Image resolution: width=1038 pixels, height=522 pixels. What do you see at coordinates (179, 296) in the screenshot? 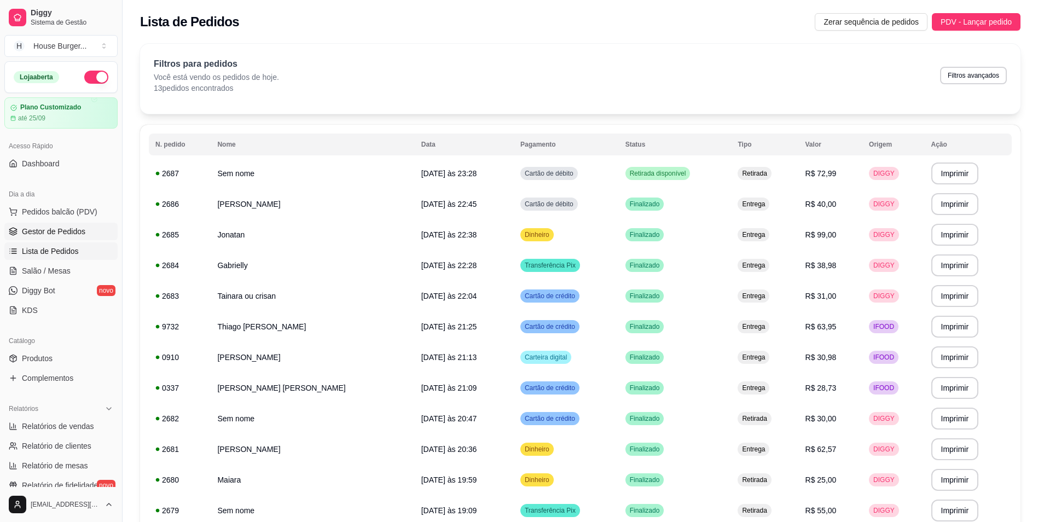
I see `div: 2683` at bounding box center [179, 296].